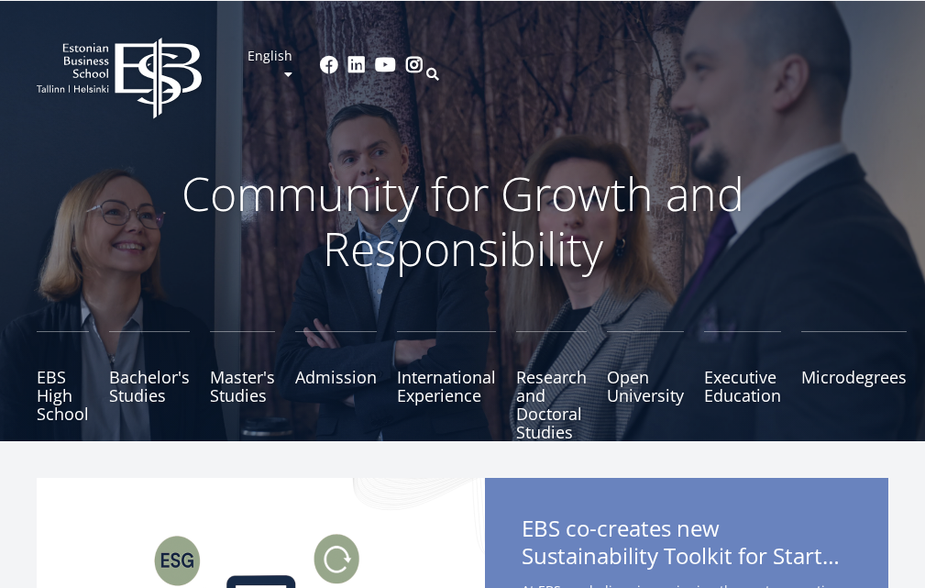  What do you see at coordinates (329, 65) in the screenshot?
I see `a: Facebook` at bounding box center [329, 65].